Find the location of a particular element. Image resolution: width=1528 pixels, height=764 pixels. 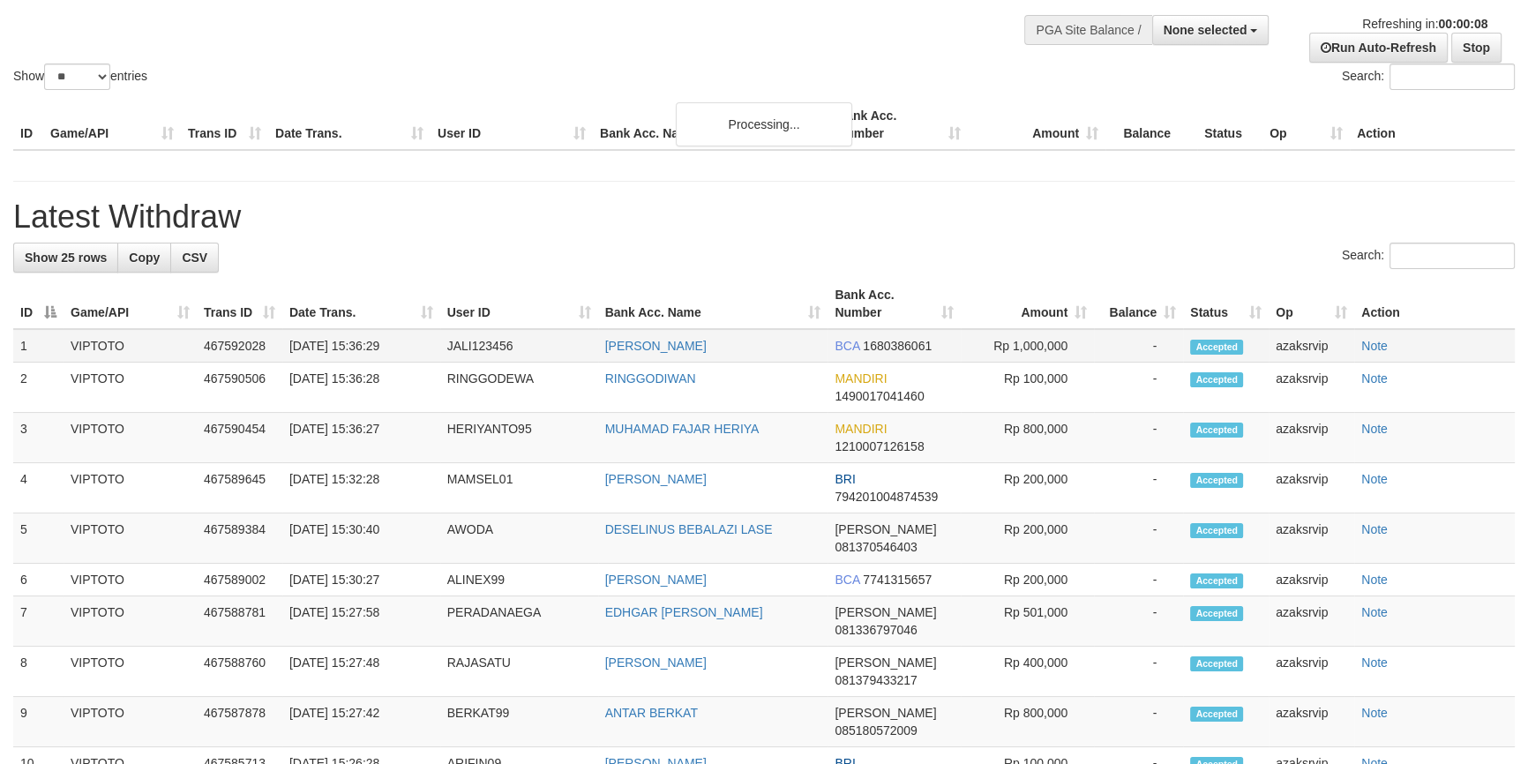

select: Showentries is located at coordinates (77, 77).